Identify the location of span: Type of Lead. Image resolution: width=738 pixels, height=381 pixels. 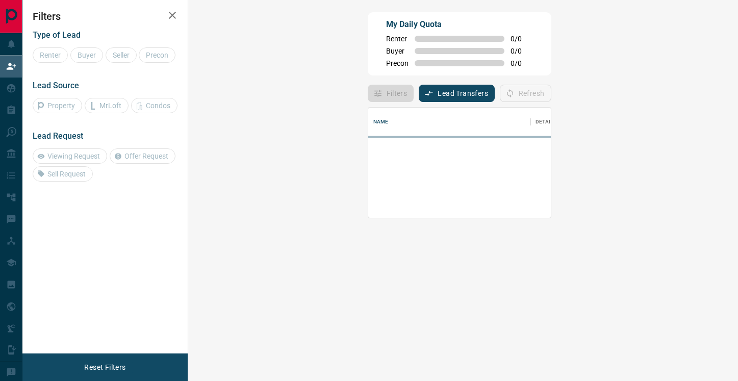
(57, 35).